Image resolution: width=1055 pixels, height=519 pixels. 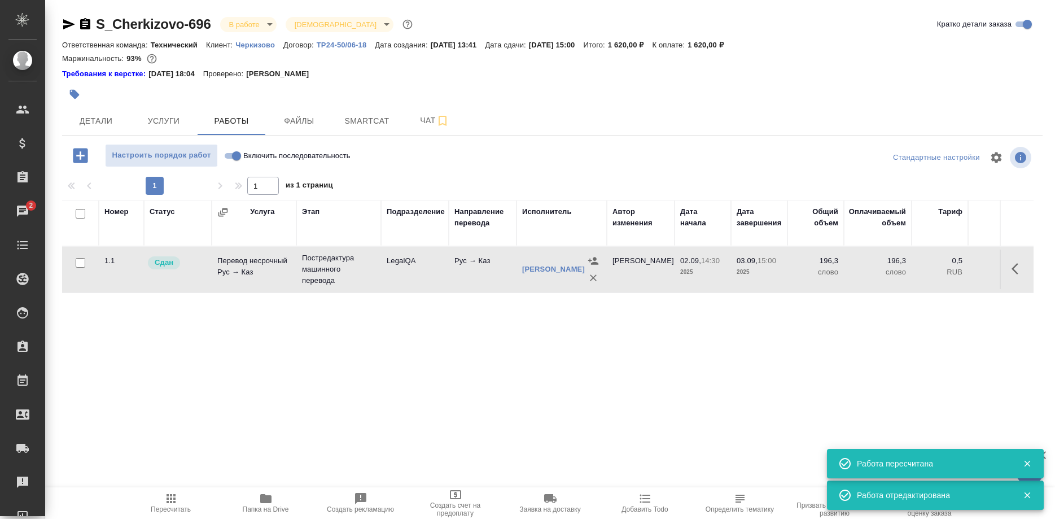 What do you see at coordinates (244, 24) in the screenshot?
I see `button: В работе` at bounding box center [244, 24].